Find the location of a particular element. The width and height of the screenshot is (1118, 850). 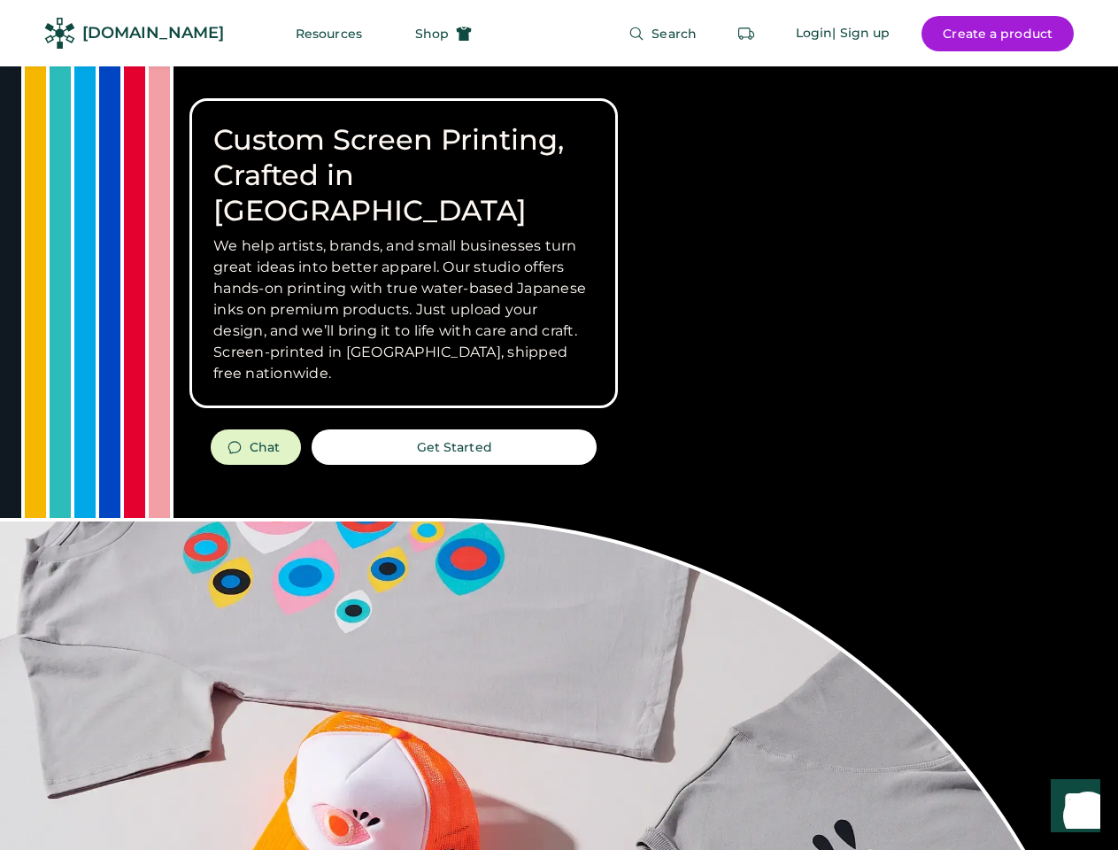

button: Shop is located at coordinates (443, 34).